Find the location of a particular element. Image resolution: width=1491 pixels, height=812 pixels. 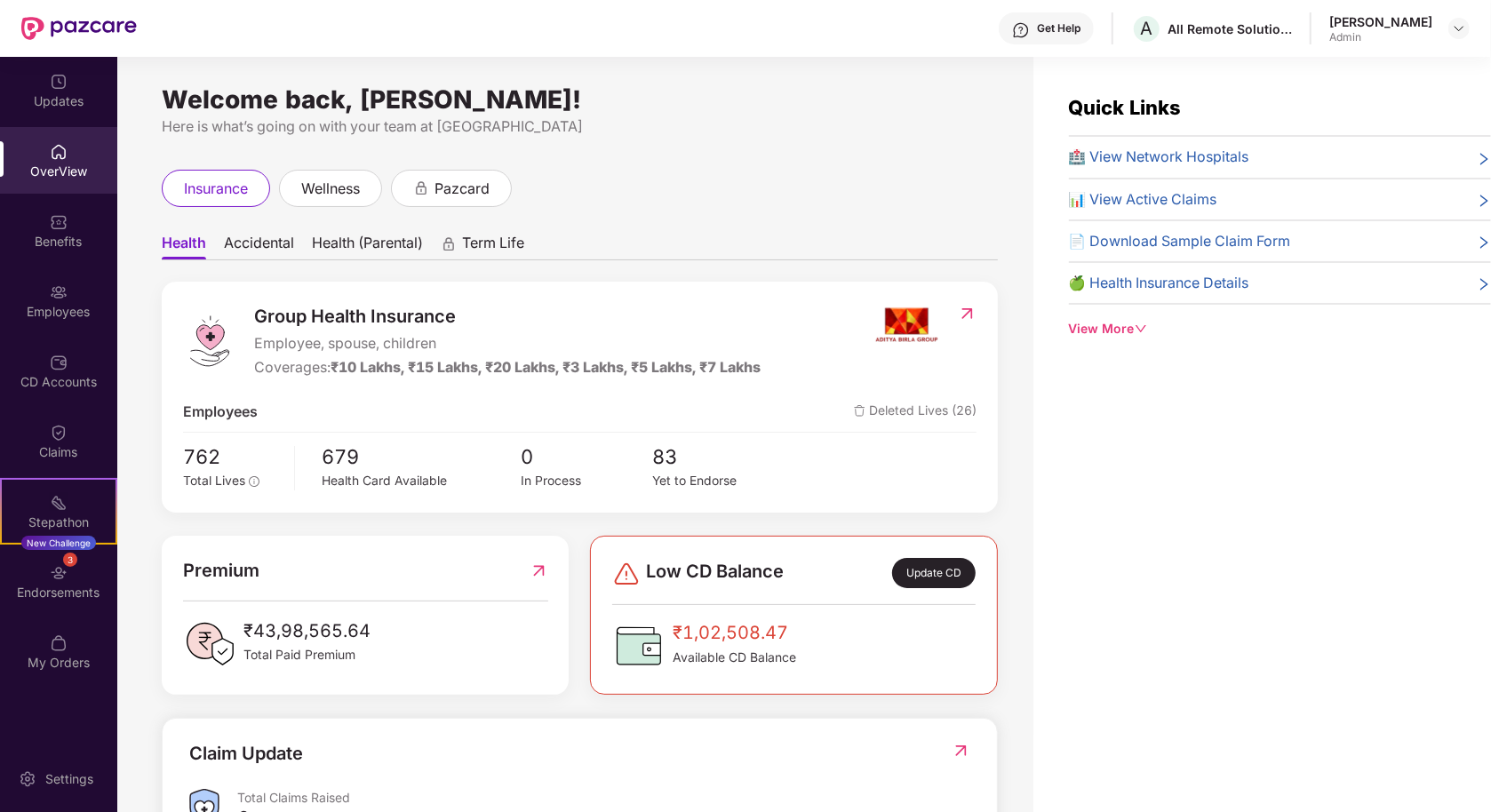

img: svg+xml;base64,PHN2ZyBpZD0iVXBkYXRlZCIgeG1sbnM9Imh0dHA6Ly93d3cudzMub3JnLzIwMDAvc3ZnIiB3aWR0aD0iMj... is located at coordinates (58, 81).